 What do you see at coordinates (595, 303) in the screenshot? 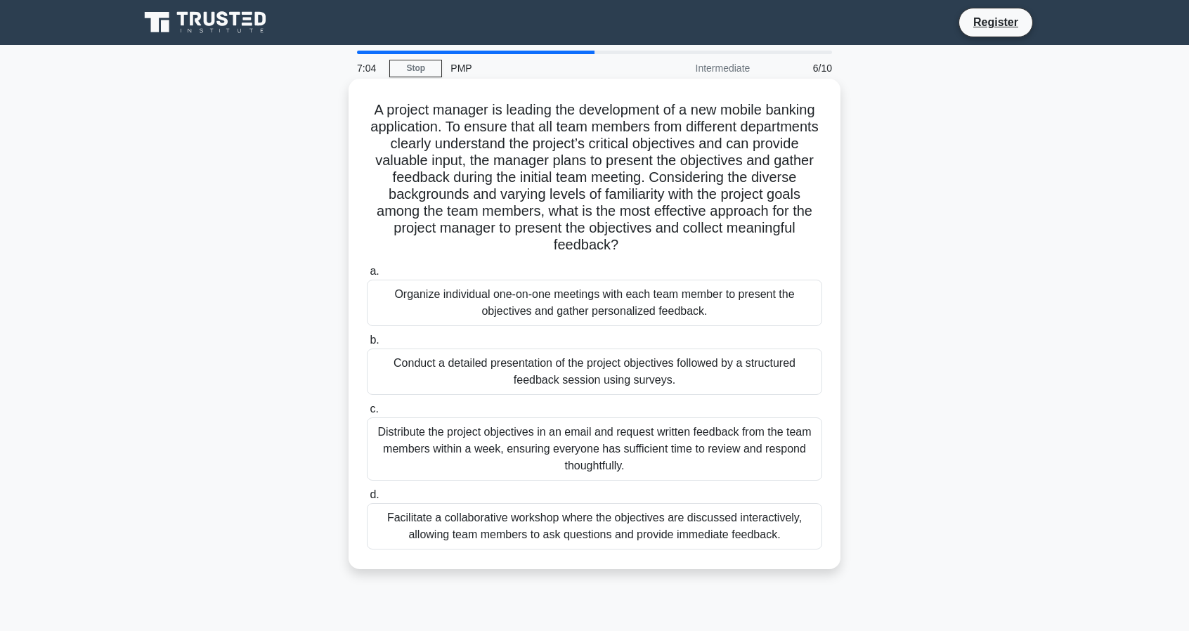
I see `div: Organize individual one-on-one meetings with each team member to present the objectives and gathe...` at bounding box center [595, 303].